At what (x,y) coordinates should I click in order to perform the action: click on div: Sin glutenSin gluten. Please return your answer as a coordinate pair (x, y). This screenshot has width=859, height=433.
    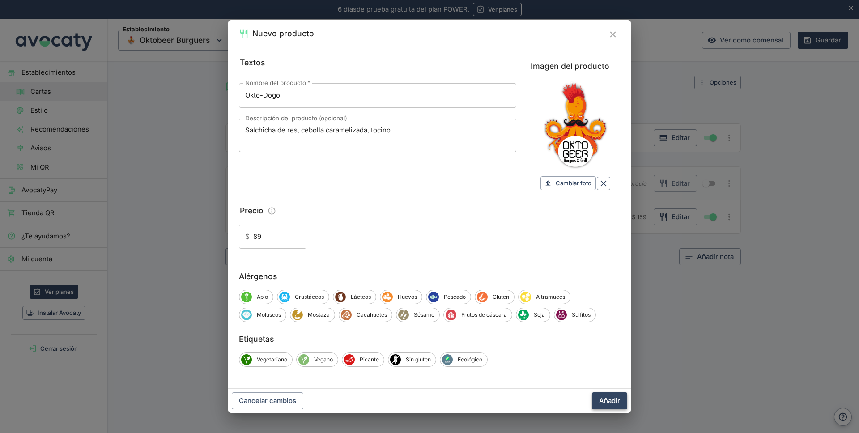
    Looking at the image, I should click on (412, 360).